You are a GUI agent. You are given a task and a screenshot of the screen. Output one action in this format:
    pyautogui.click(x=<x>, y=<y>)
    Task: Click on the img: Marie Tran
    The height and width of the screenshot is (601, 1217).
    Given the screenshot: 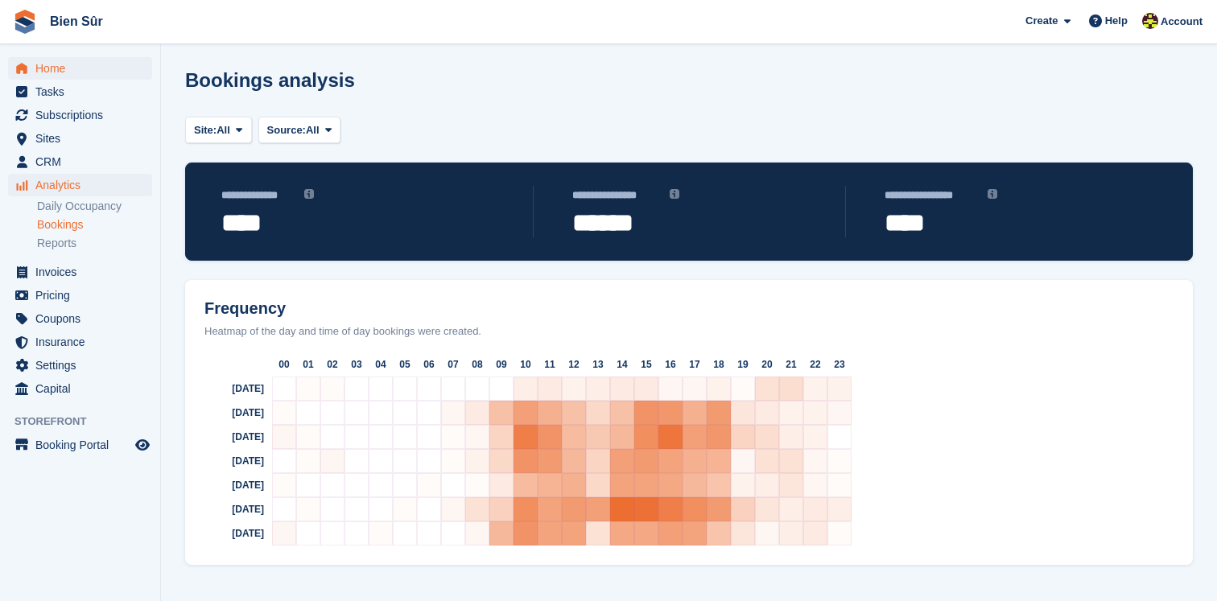 What is the action you would take?
    pyautogui.click(x=1151, y=21)
    